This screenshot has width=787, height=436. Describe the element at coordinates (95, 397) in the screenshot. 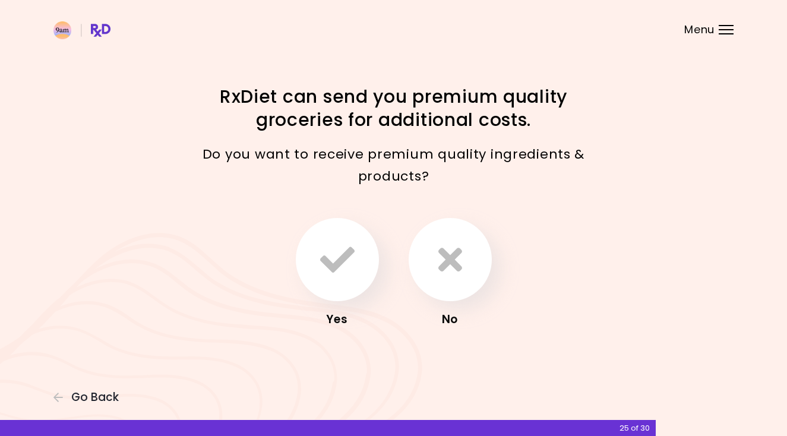

I see `span: Go Back` at that location.